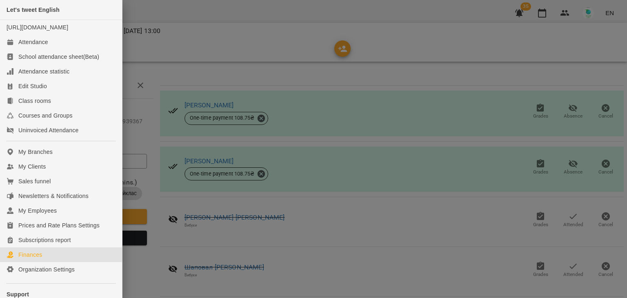 This screenshot has height=298, width=627. Describe the element at coordinates (53, 196) in the screenshot. I see `div: Newsletters & Notifications` at that location.